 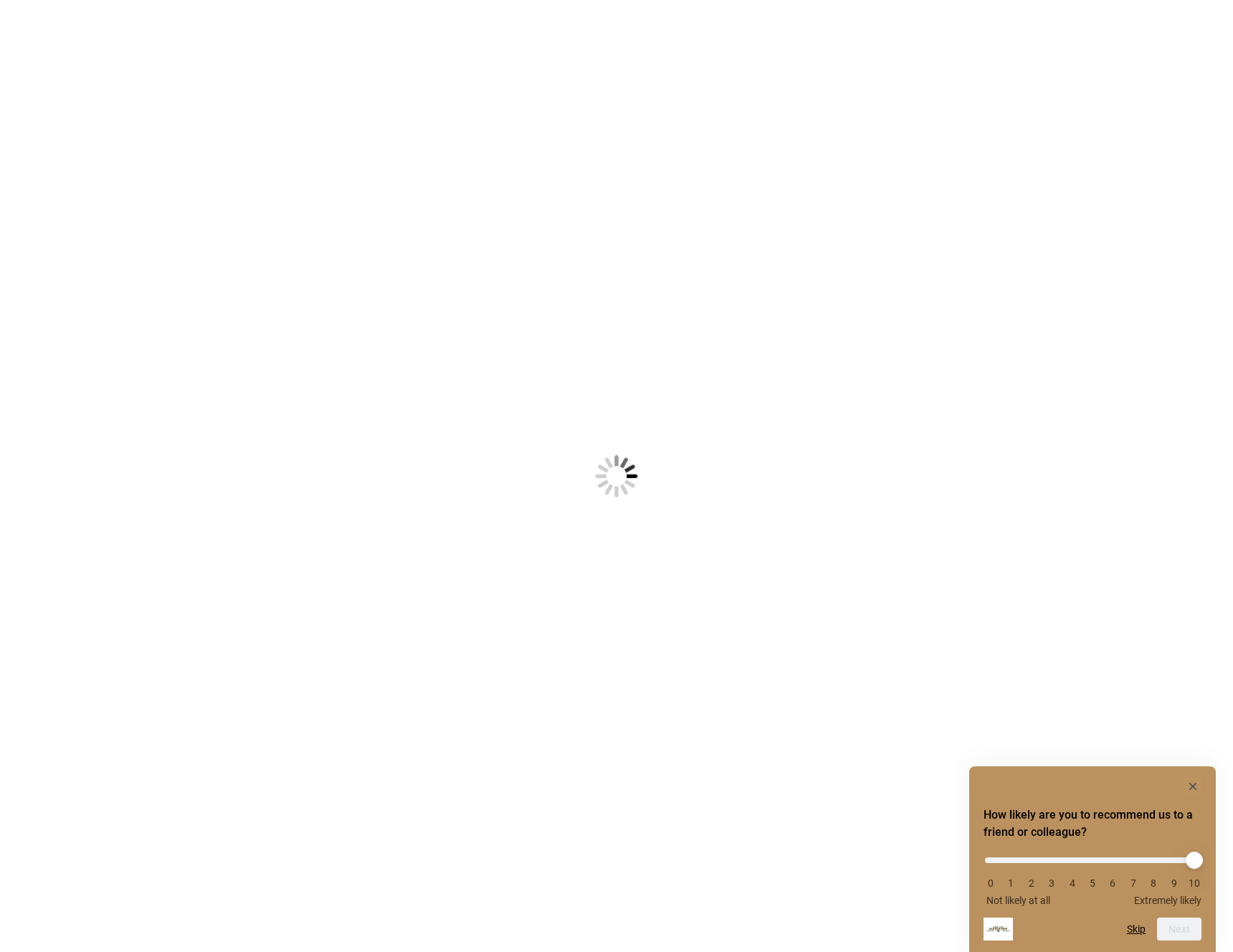 I want to click on button: Next question, so click(x=1180, y=930).